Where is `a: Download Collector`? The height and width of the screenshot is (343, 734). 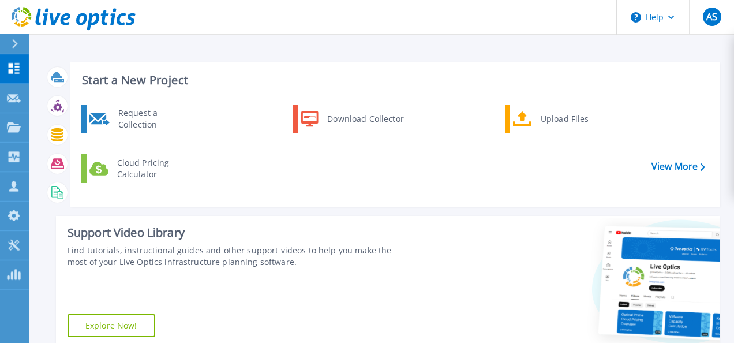
a: Download Collector is located at coordinates (352, 119).